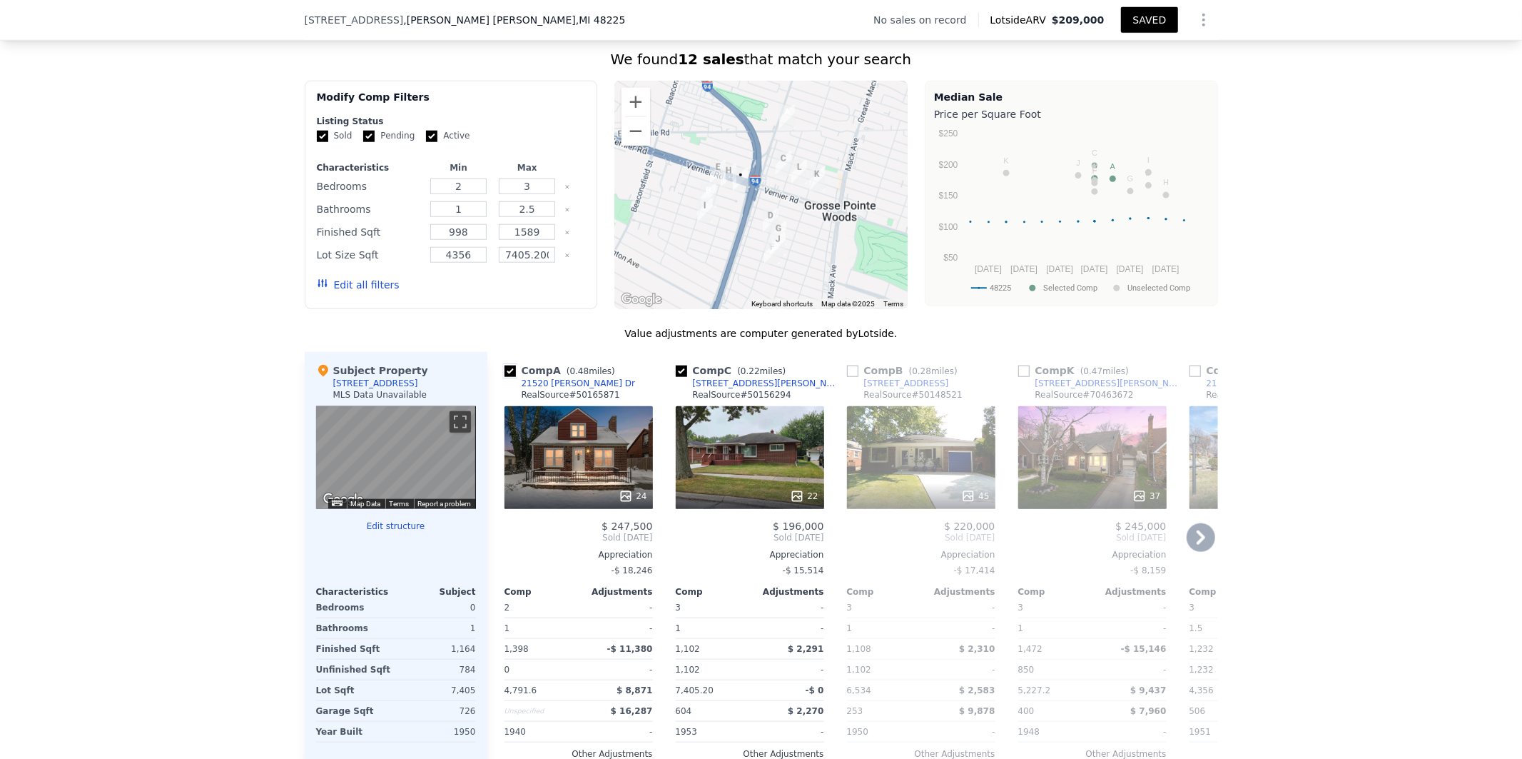  I want to click on span: 1,232, so click(1202, 649).